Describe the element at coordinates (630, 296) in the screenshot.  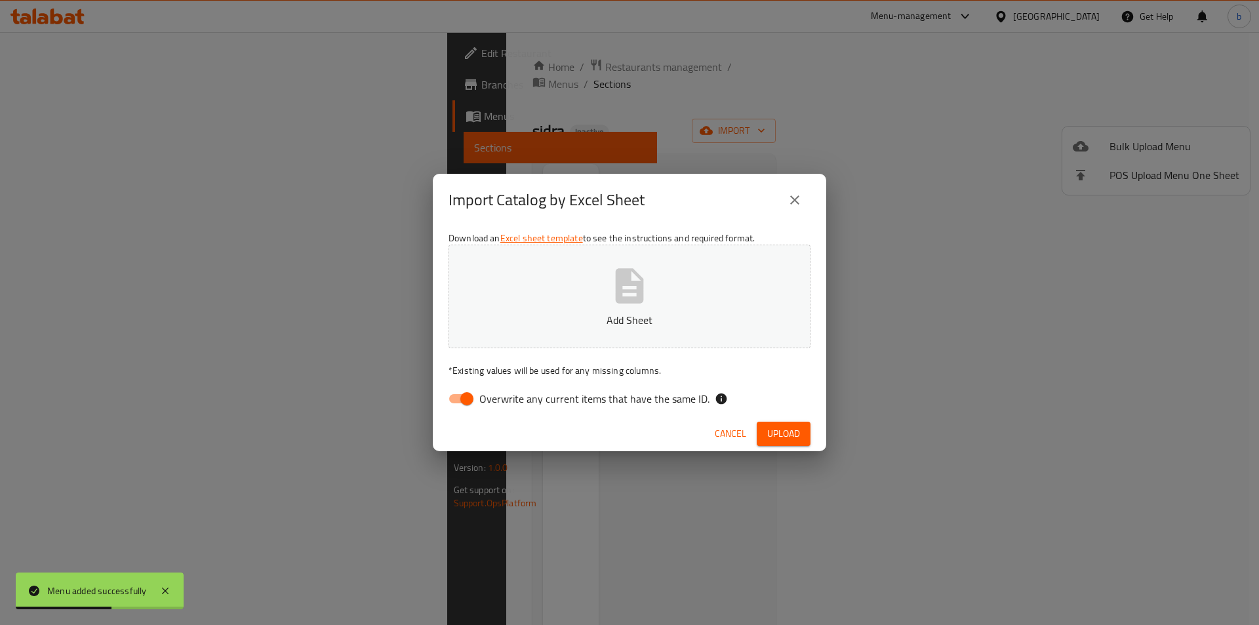
I see `button: Add Sheet` at that location.